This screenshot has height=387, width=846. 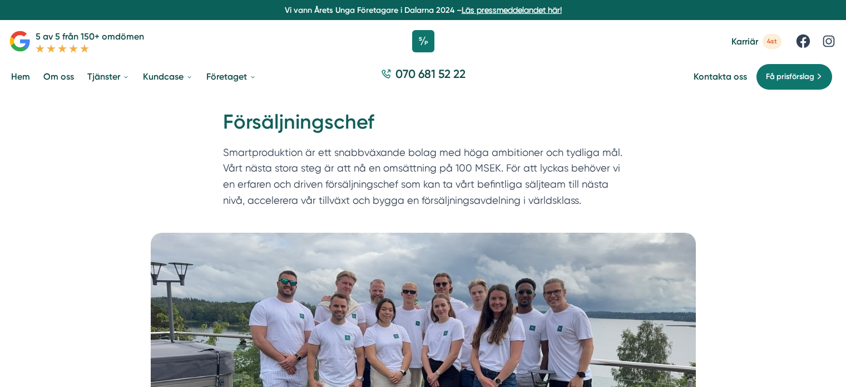 I want to click on a: Företaget, so click(x=231, y=76).